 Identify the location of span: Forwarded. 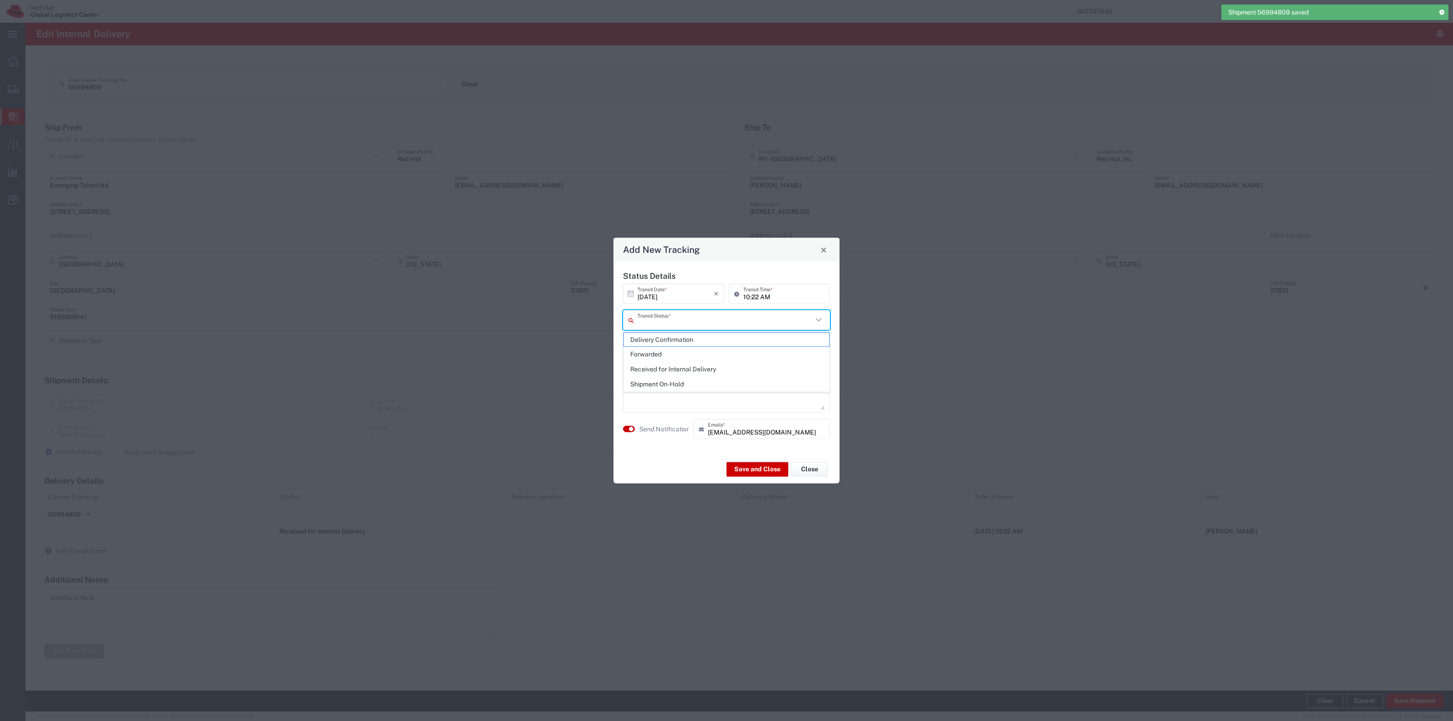
(727, 354).